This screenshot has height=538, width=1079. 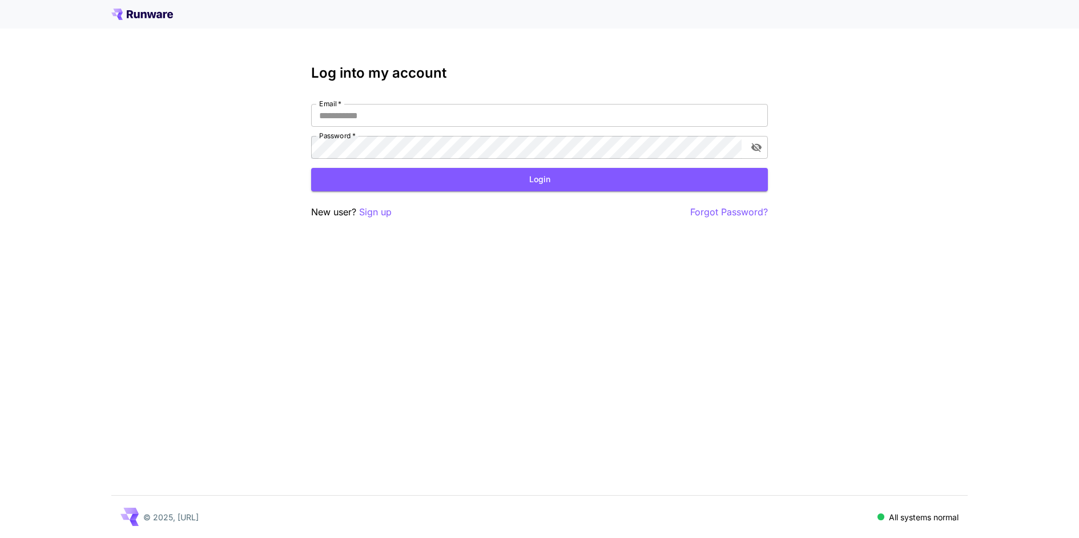 I want to click on button: toggle password visibility, so click(x=756, y=147).